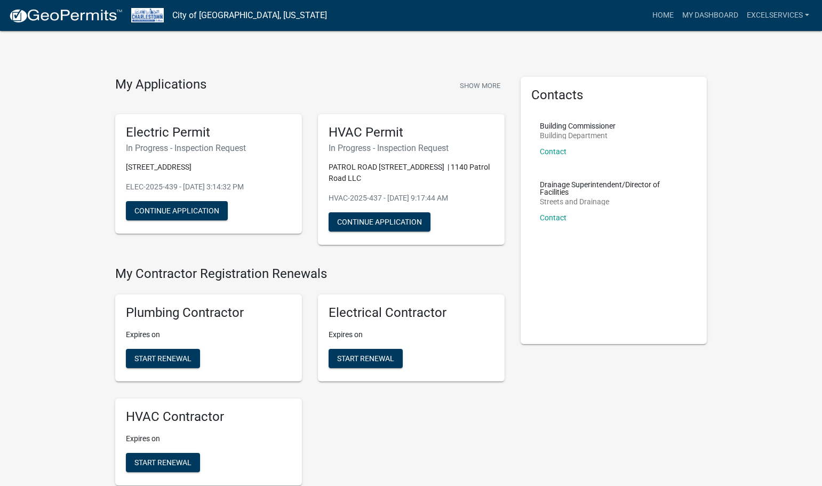 The height and width of the screenshot is (486, 822). I want to click on h5: Electric Permit, so click(208, 132).